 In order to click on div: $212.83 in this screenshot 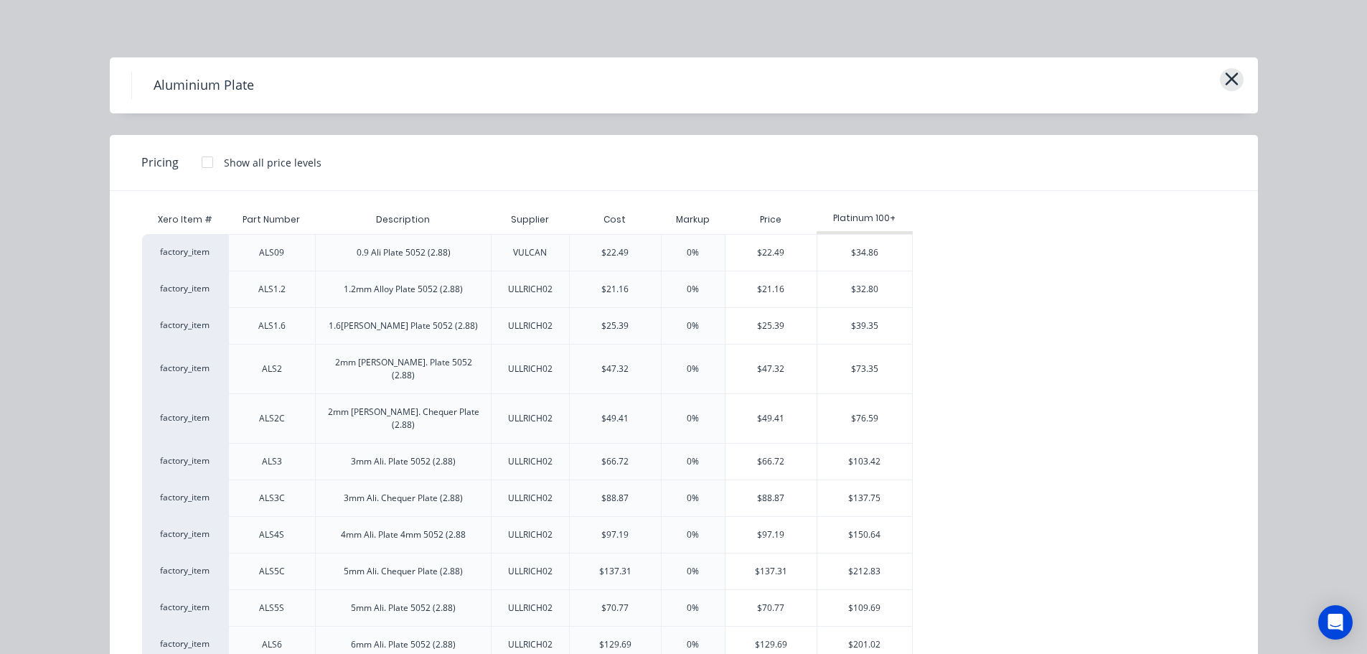, I will do `click(865, 571)`.